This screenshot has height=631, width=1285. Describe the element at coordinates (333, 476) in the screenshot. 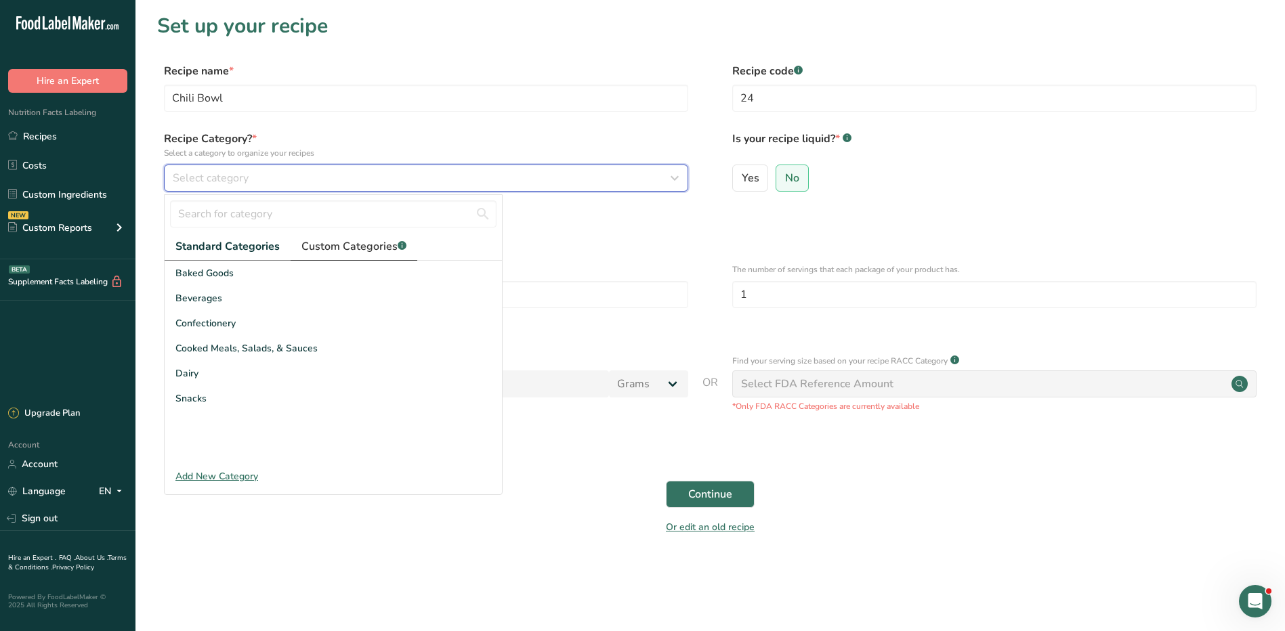

I see `div: Add New Category` at that location.